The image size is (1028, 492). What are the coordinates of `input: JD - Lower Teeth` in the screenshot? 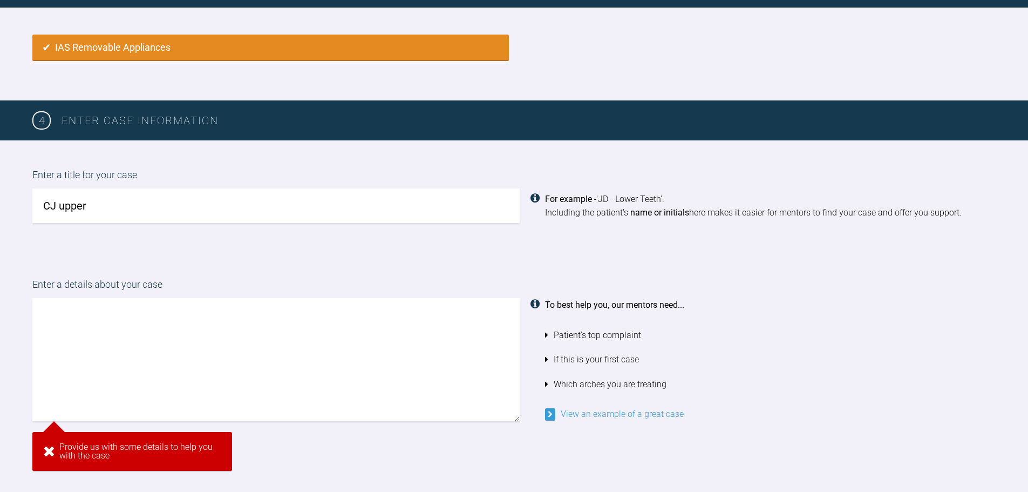 It's located at (276, 206).